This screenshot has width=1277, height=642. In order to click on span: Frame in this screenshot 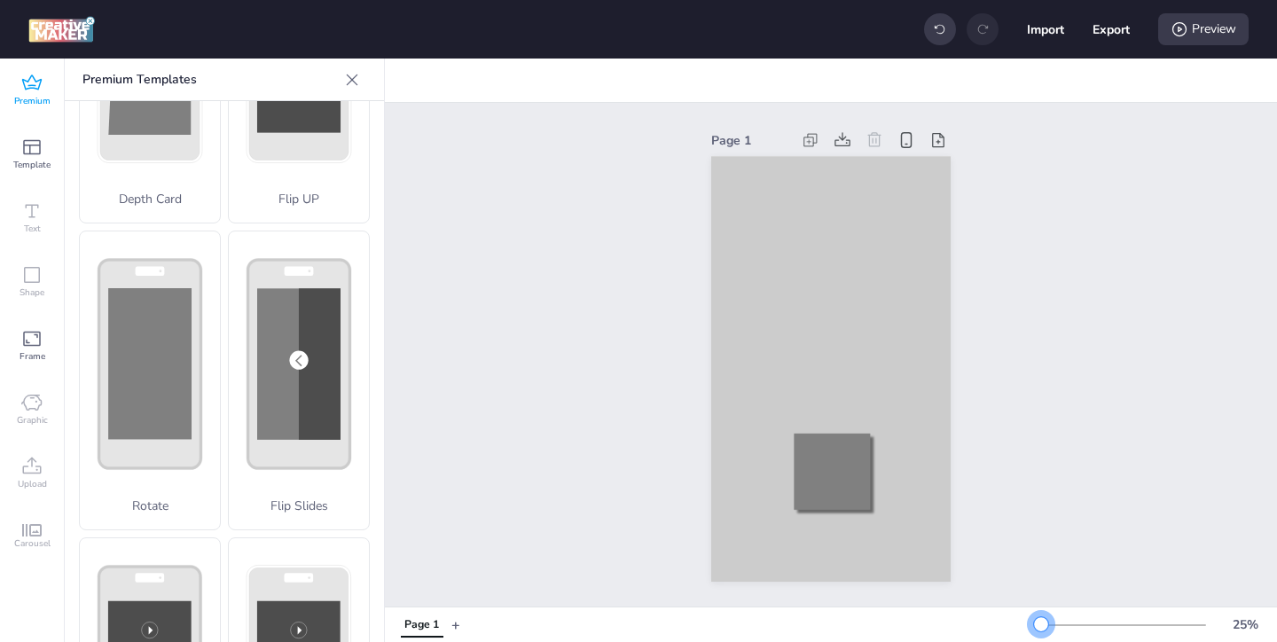, I will do `click(32, 357)`.